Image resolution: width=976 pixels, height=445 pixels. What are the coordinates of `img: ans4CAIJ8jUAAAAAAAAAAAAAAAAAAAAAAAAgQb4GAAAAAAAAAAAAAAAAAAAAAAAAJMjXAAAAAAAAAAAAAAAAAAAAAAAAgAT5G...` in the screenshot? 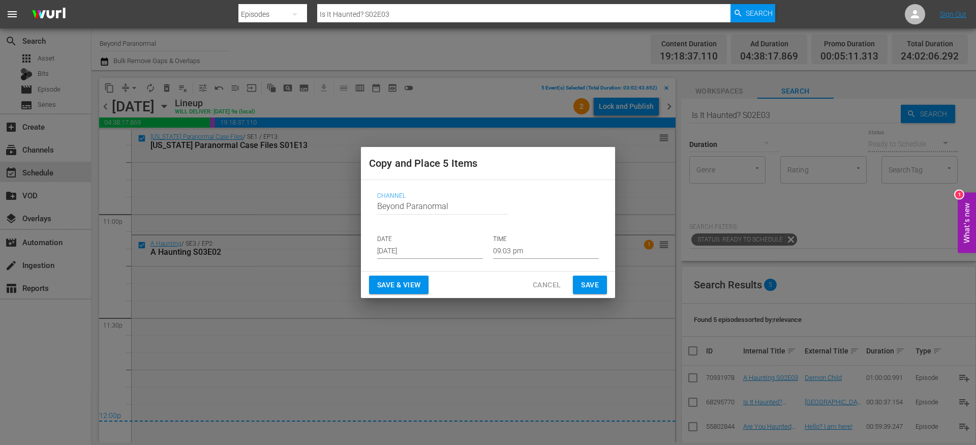 It's located at (49, 14).